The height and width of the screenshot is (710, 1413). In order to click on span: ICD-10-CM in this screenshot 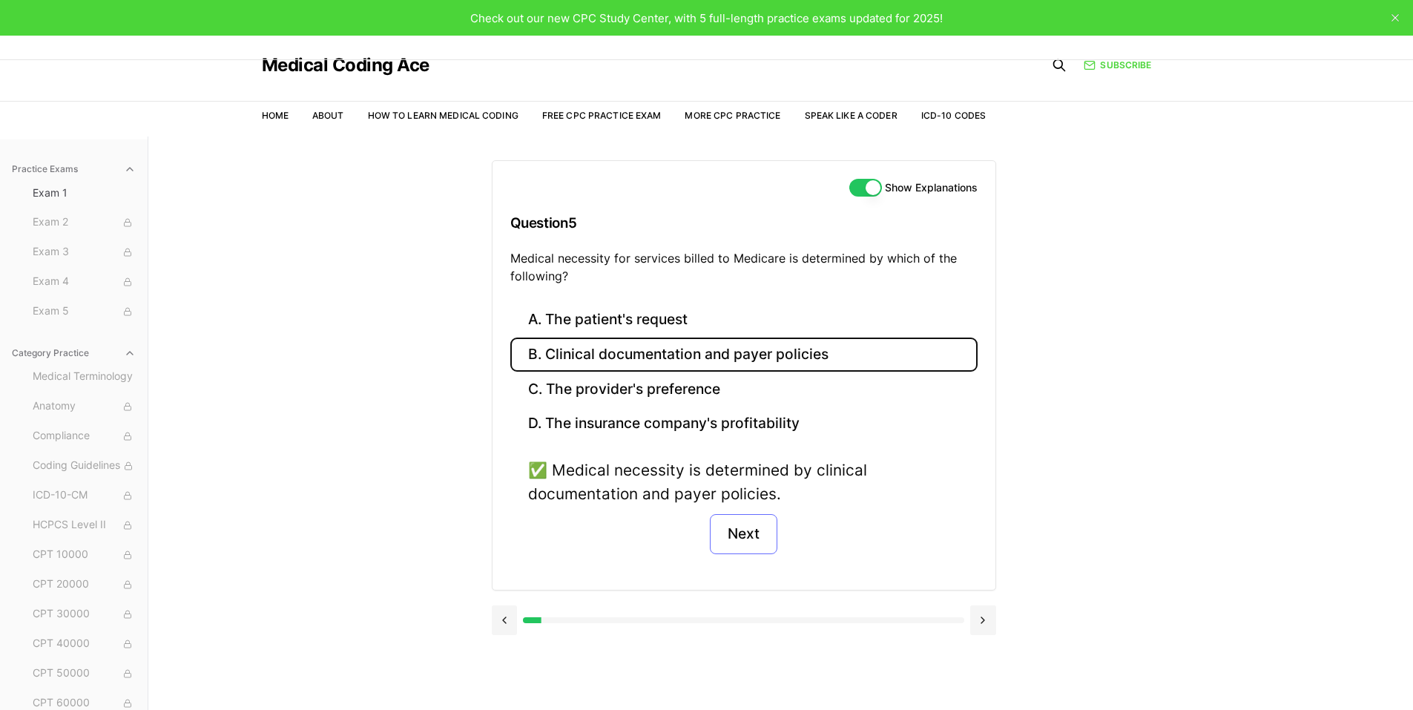, I will do `click(84, 496)`.